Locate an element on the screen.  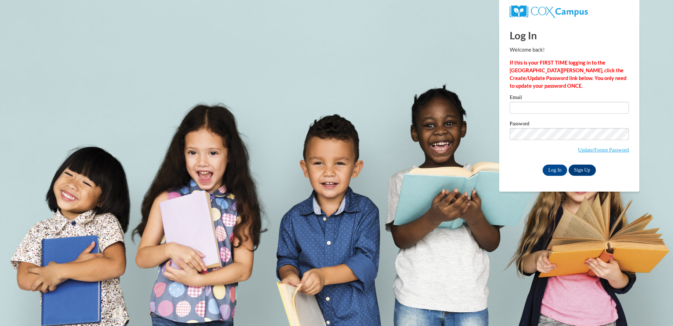
input: Log In is located at coordinates (555, 170).